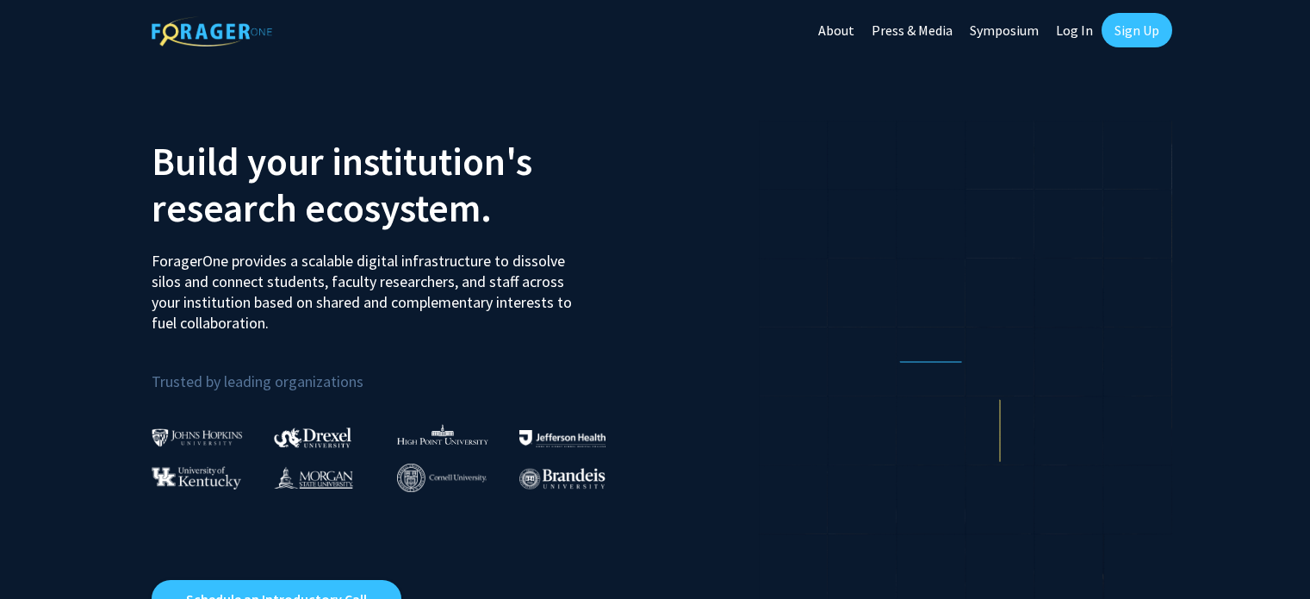 The width and height of the screenshot is (1310, 599). I want to click on img: Brandeis University, so click(562, 478).